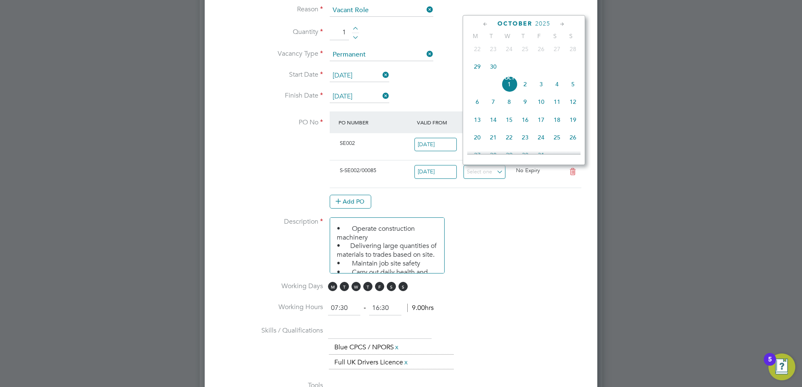  What do you see at coordinates (270, 75) in the screenshot?
I see `label: Start Date` at bounding box center [270, 75].